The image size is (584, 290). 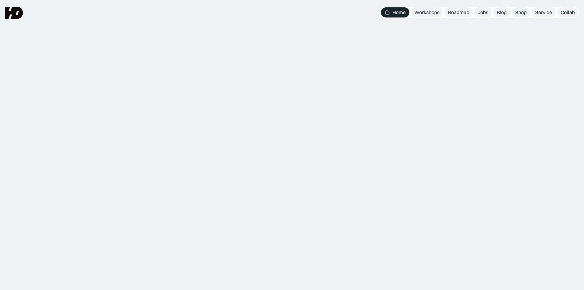 What do you see at coordinates (427, 12) in the screenshot?
I see `a: Workshops` at bounding box center [427, 12].